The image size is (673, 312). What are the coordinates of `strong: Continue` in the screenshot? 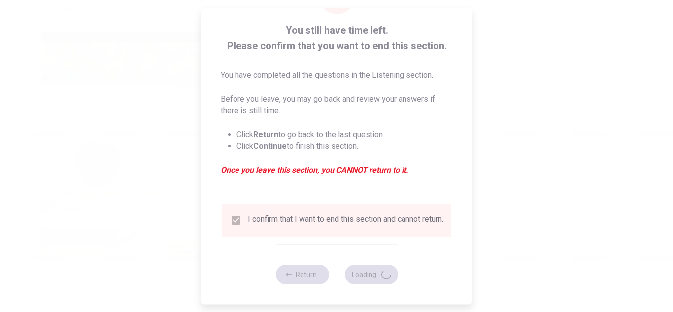 It's located at (270, 146).